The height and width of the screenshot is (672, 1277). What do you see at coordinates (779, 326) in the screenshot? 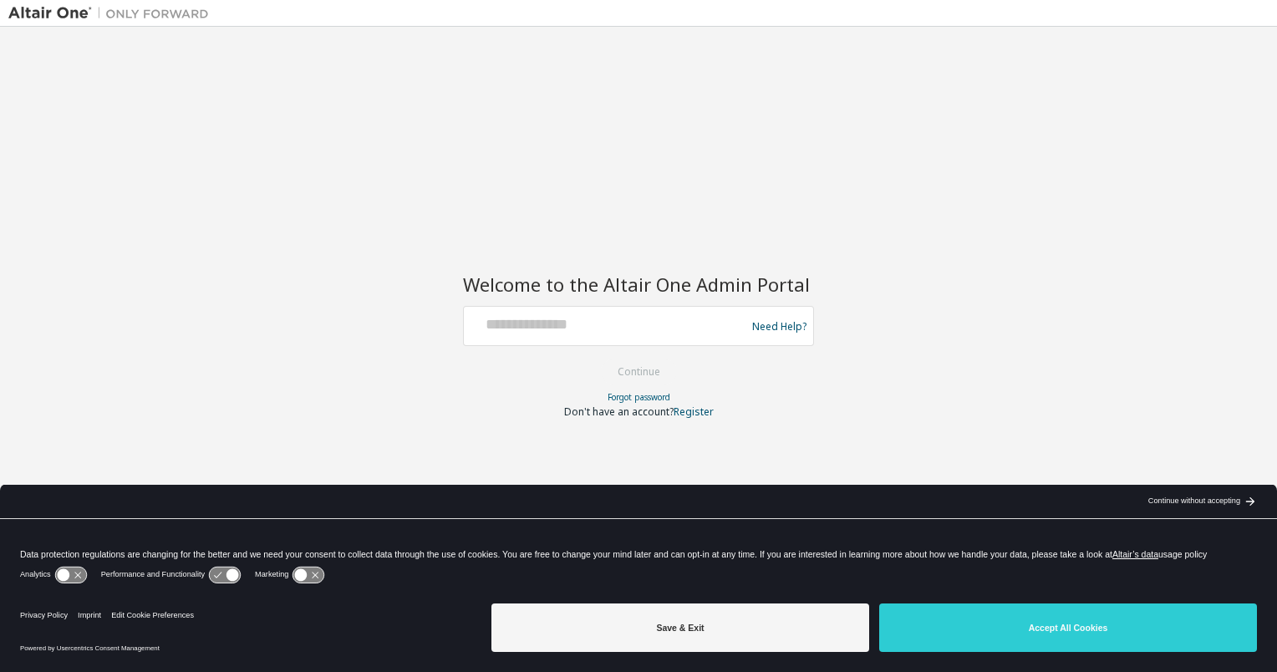
I see `a: Need Help?` at bounding box center [779, 326].